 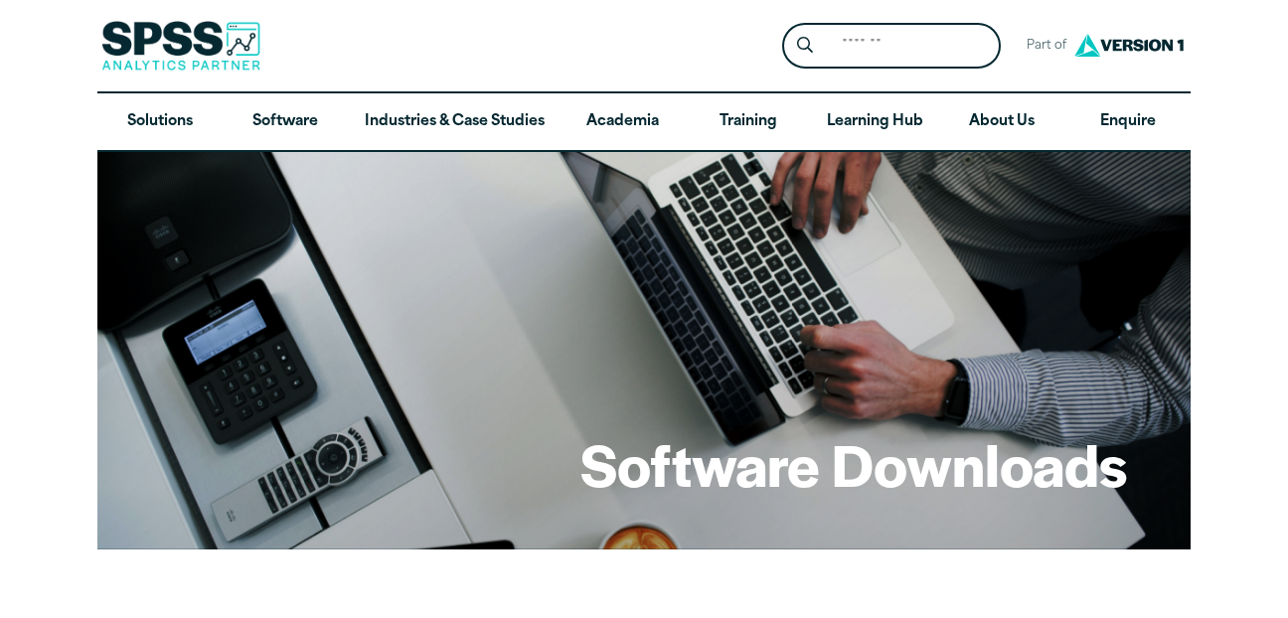 What do you see at coordinates (874, 122) in the screenshot?
I see `a: Learning Hub` at bounding box center [874, 122].